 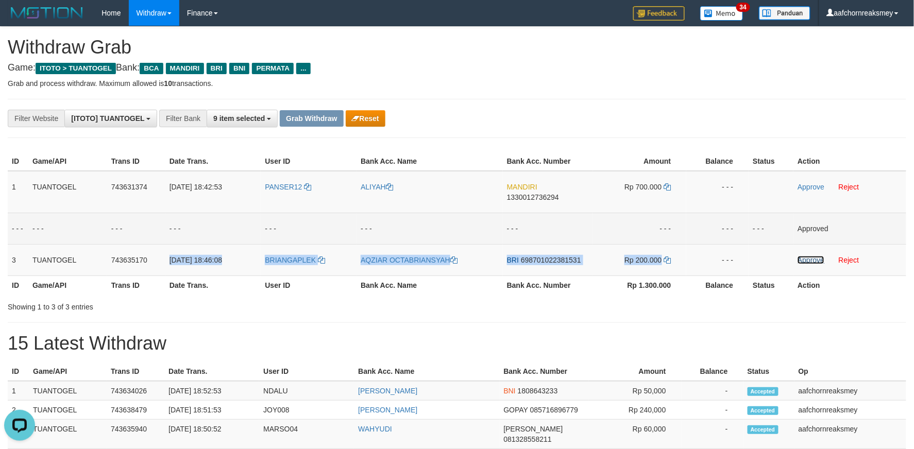 What do you see at coordinates (457, 47) in the screenshot?
I see `h1: Withdraw Grab` at bounding box center [457, 47].